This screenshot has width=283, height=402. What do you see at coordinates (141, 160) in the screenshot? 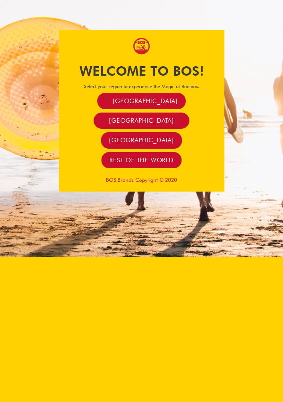
I see `a: Rest of the world` at bounding box center [141, 160].